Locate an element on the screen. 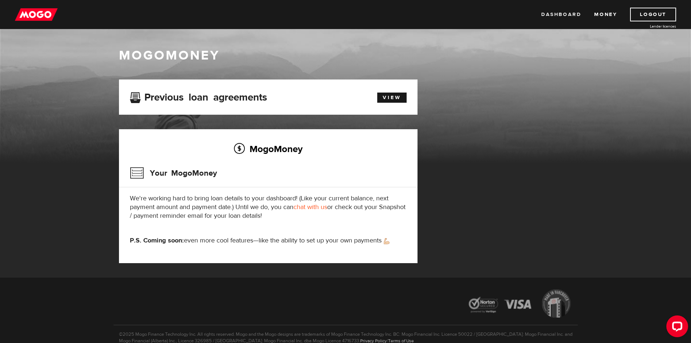 This screenshot has width=691, height=343. a: Lender licences is located at coordinates (649, 26).